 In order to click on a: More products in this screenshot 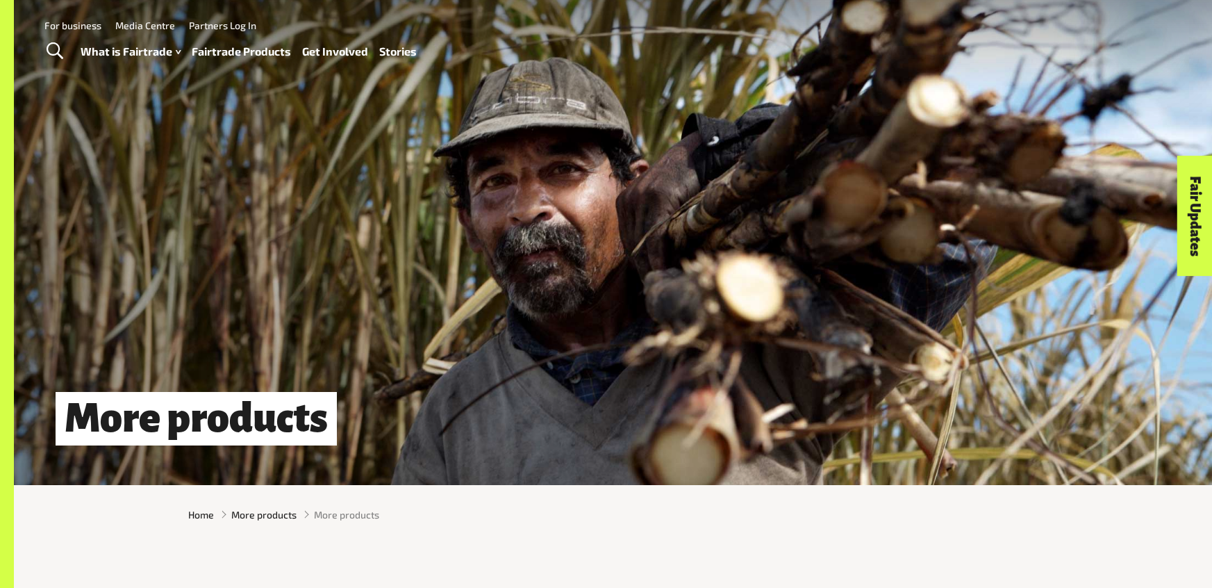, I will do `click(264, 514)`.